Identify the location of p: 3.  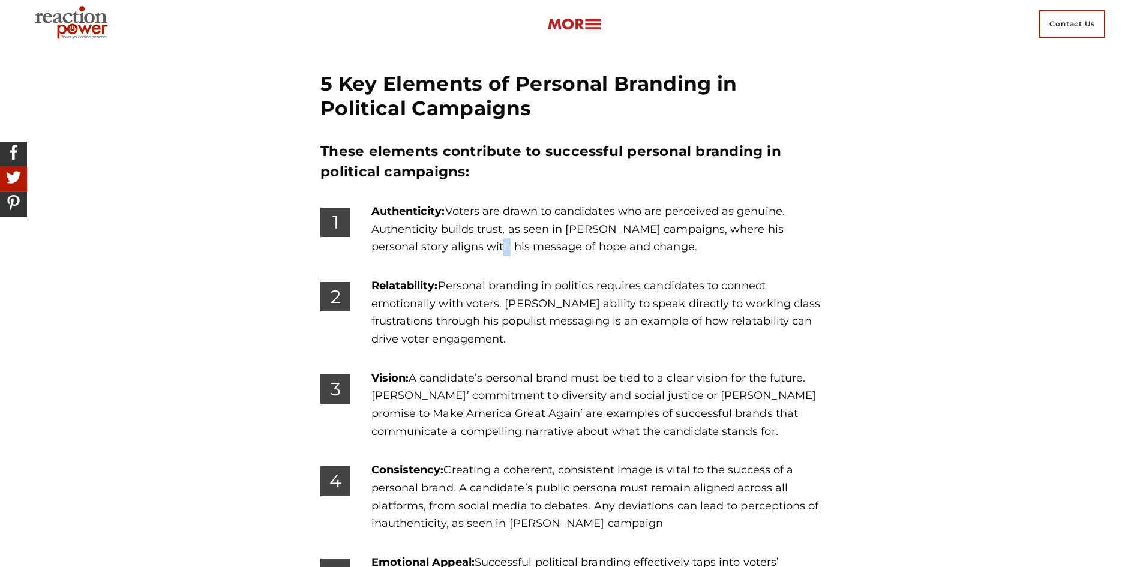
(335, 389).